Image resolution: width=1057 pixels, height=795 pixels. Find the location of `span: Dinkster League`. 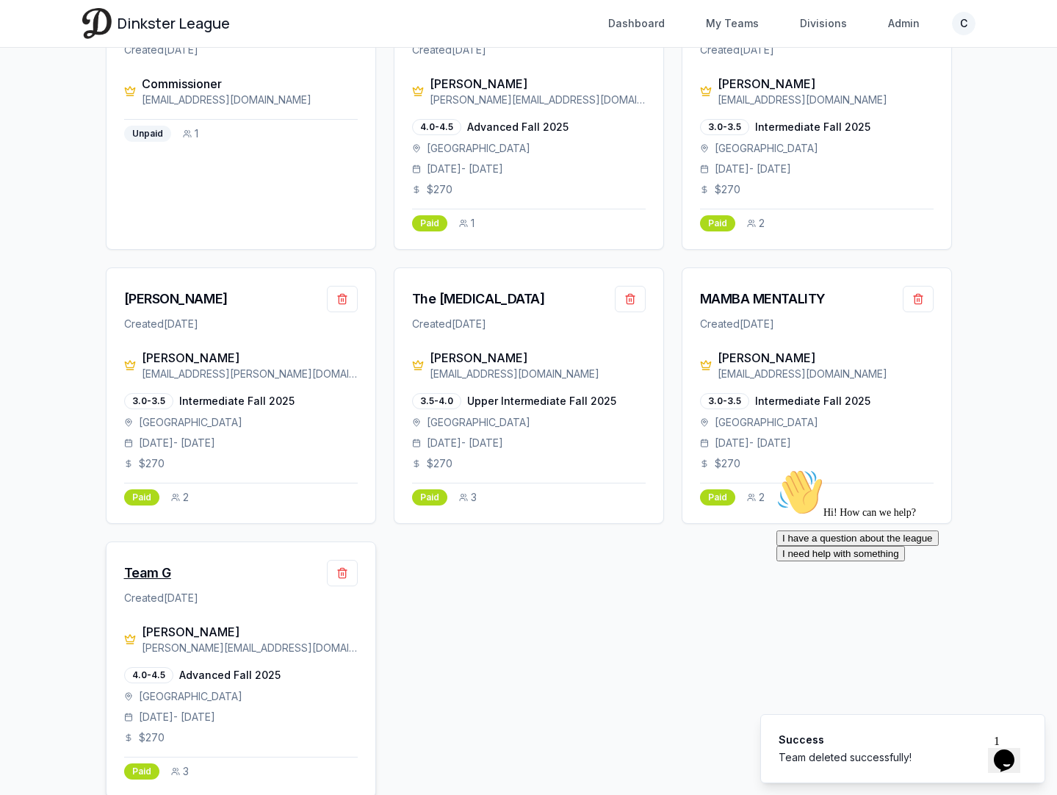

span: Dinkster League is located at coordinates (173, 24).